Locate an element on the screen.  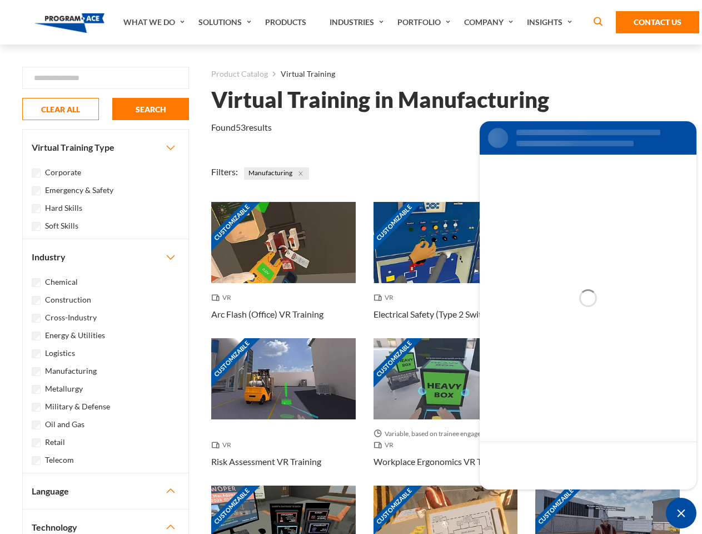
input: Retail is located at coordinates (36, 443).